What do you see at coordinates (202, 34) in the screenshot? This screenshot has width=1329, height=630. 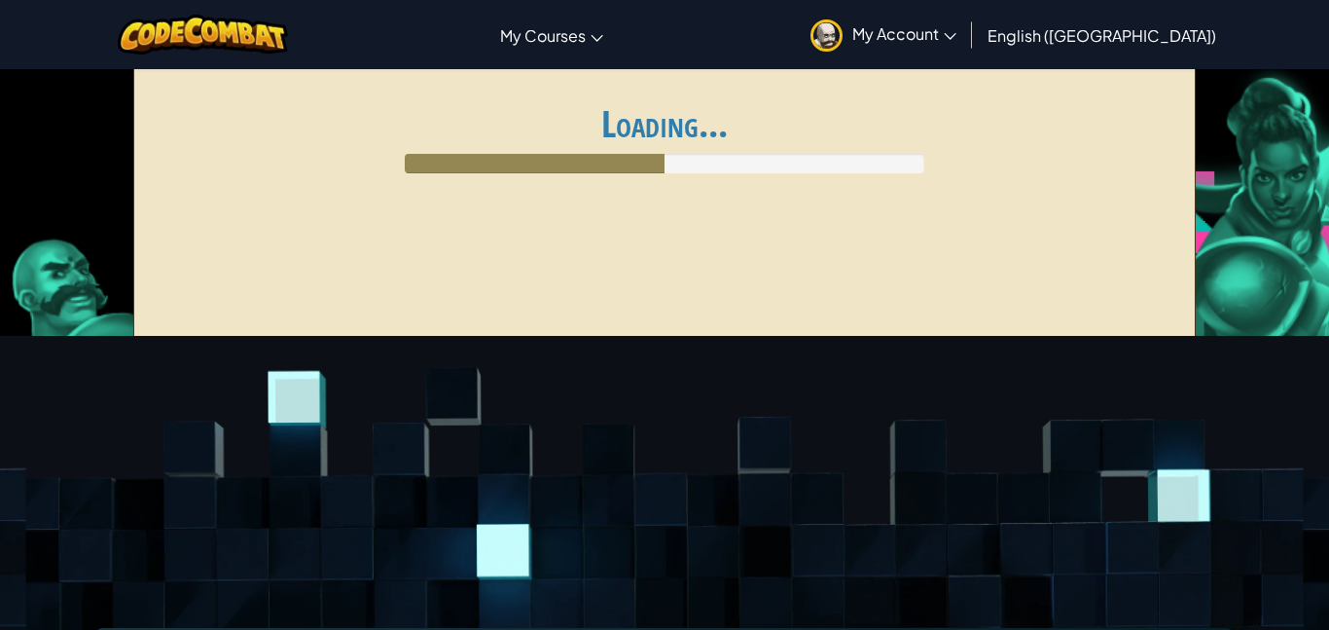 I see `a: CodeCombat logo` at bounding box center [202, 34].